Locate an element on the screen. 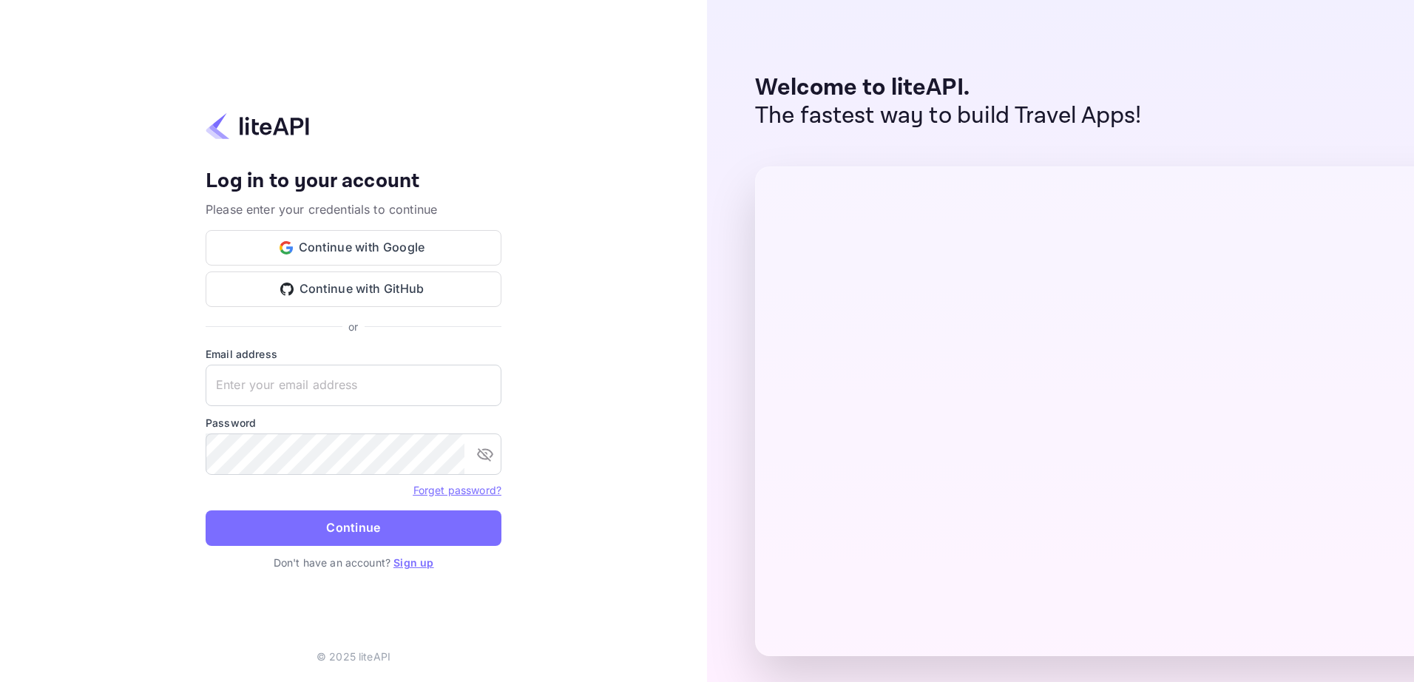 The width and height of the screenshot is (1414, 682). label: Password is located at coordinates (354, 422).